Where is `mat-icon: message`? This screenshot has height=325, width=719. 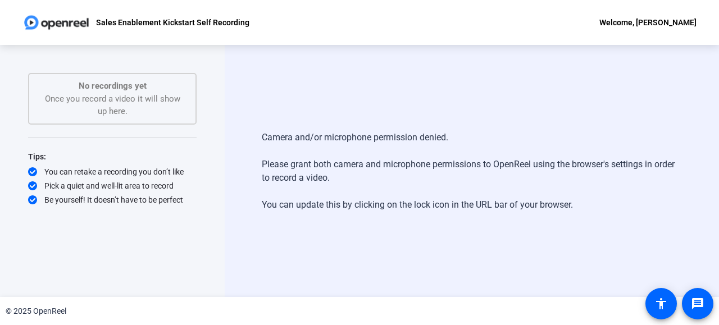
mat-icon: message is located at coordinates (698, 304).